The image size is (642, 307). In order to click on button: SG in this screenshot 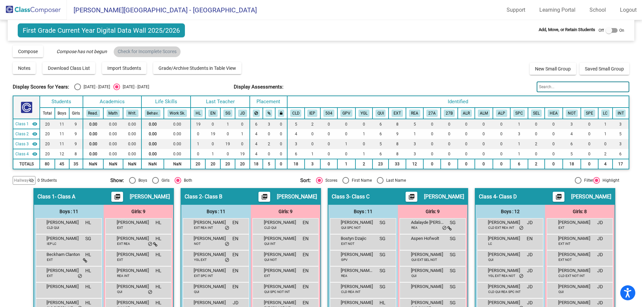, I will do `click(228, 113)`.